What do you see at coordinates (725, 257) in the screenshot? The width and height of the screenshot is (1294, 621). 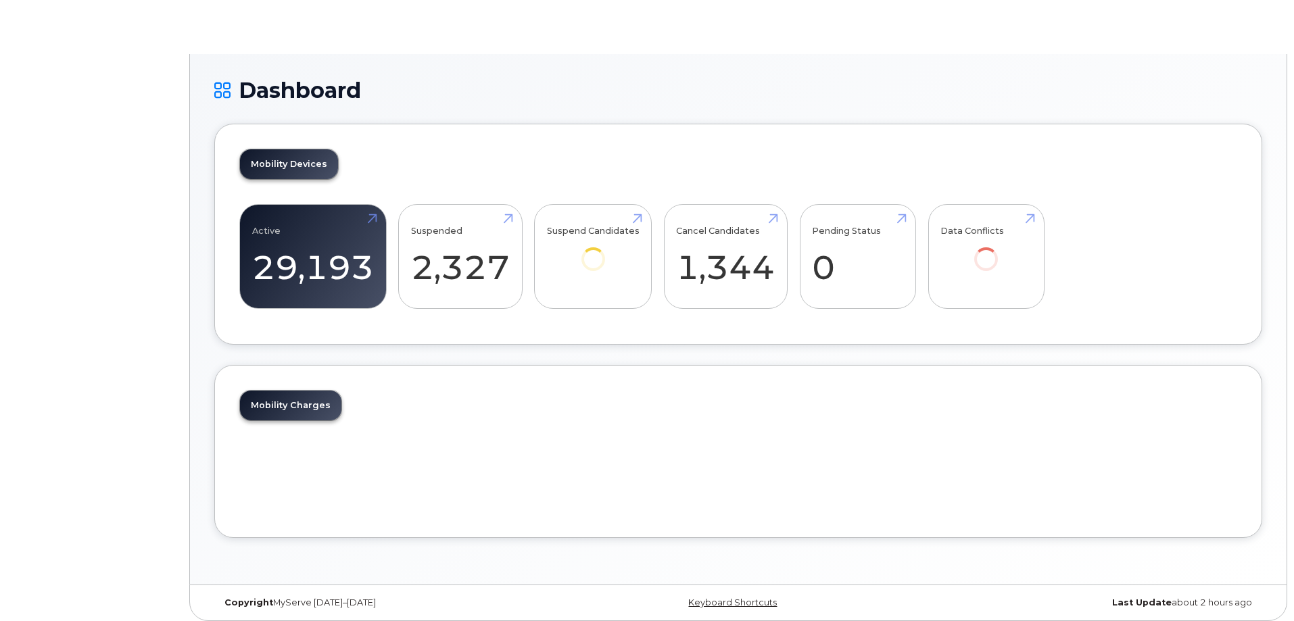 I see `a: Cancel Candidates 1,344` at bounding box center [725, 257].